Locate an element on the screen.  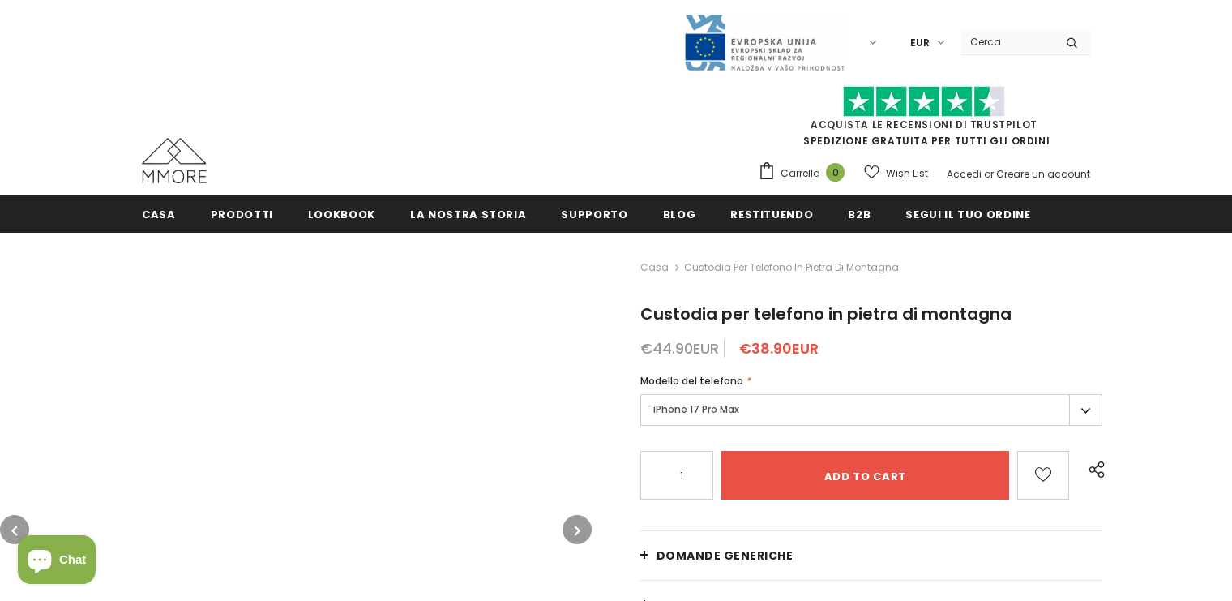
a: Carrello 0 is located at coordinates (805, 174).